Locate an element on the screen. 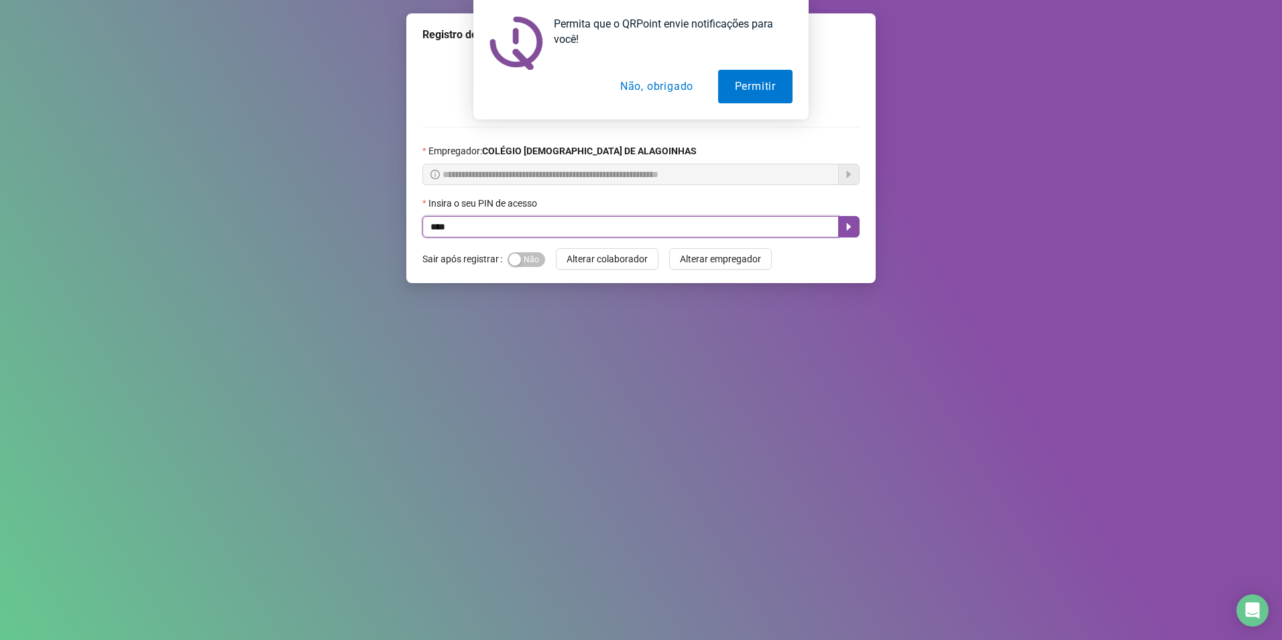  div: Open Intercom Messenger is located at coordinates (1252, 610).